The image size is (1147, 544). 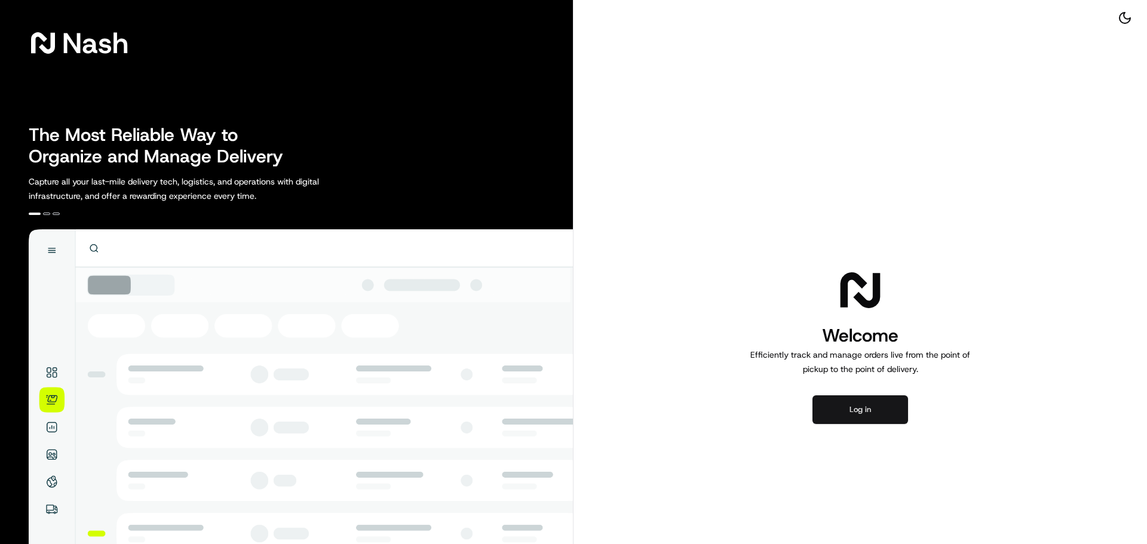 What do you see at coordinates (860, 336) in the screenshot?
I see `h1: Welcome` at bounding box center [860, 336].